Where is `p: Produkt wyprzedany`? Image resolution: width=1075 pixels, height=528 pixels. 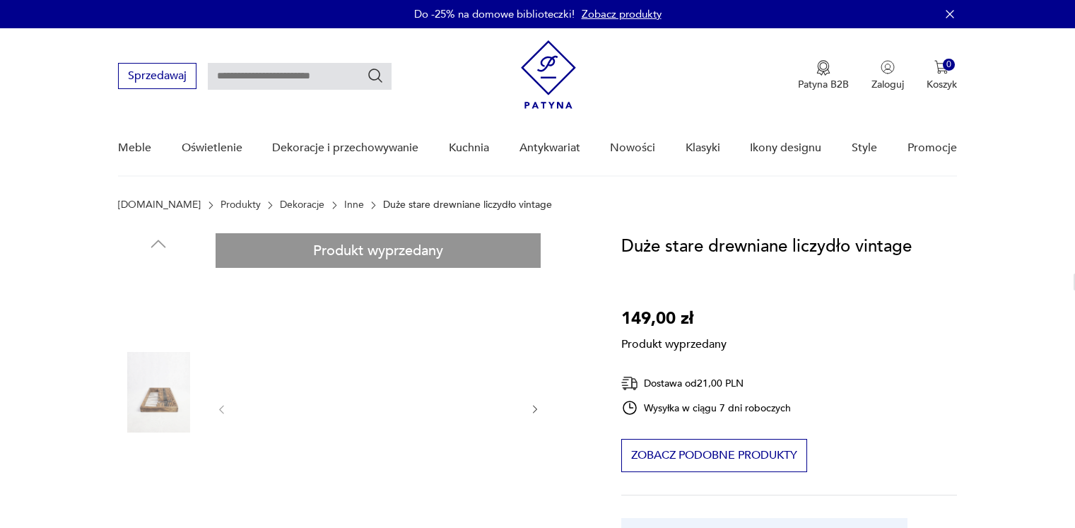
p: Produkt wyprzedany is located at coordinates (674, 342).